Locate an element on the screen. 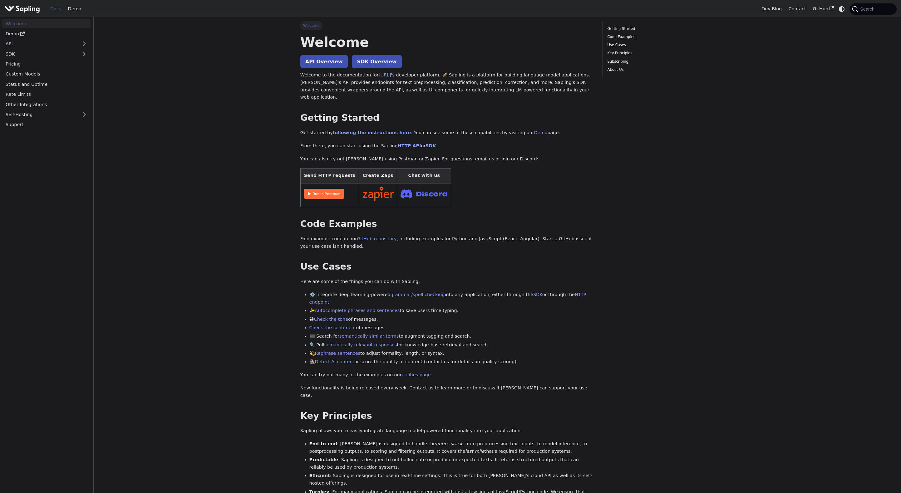 Image resolution: width=901 pixels, height=493 pixels. em: entire stack is located at coordinates (449, 444).